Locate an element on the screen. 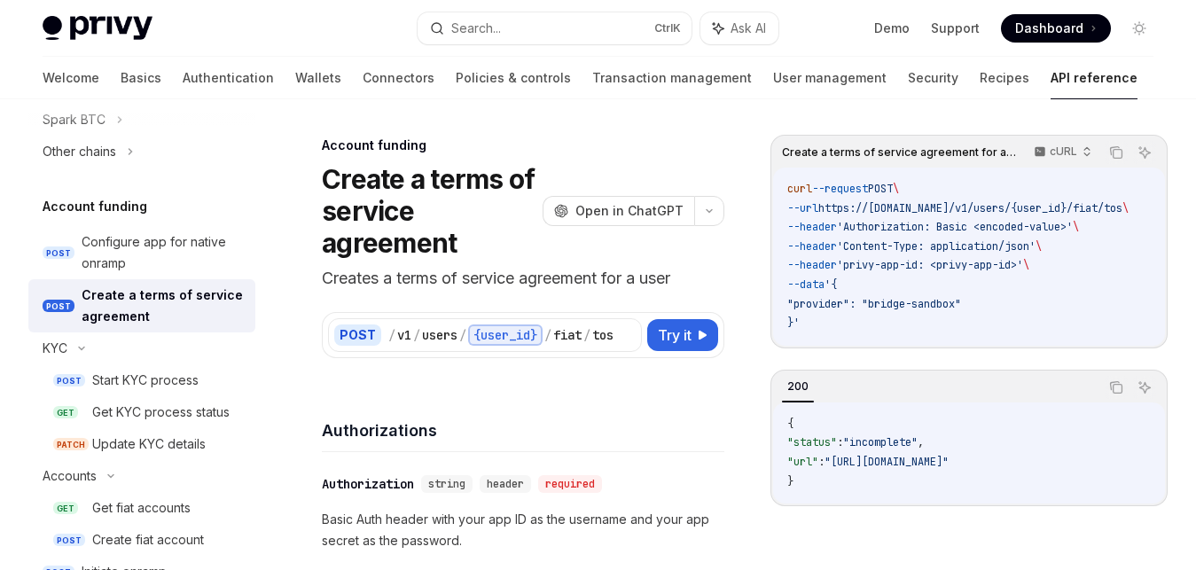 The width and height of the screenshot is (1196, 570). h5: Account funding is located at coordinates (95, 207).